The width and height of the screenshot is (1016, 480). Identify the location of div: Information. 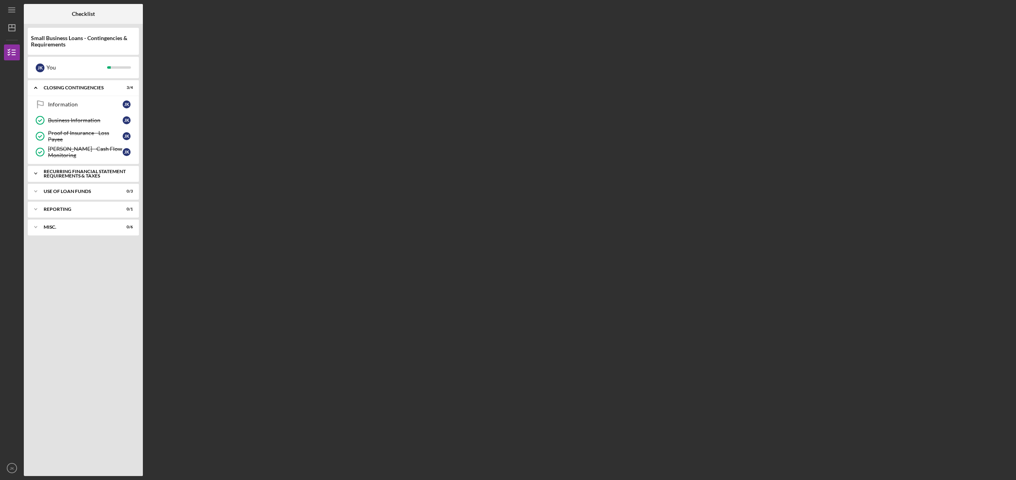
(85, 104).